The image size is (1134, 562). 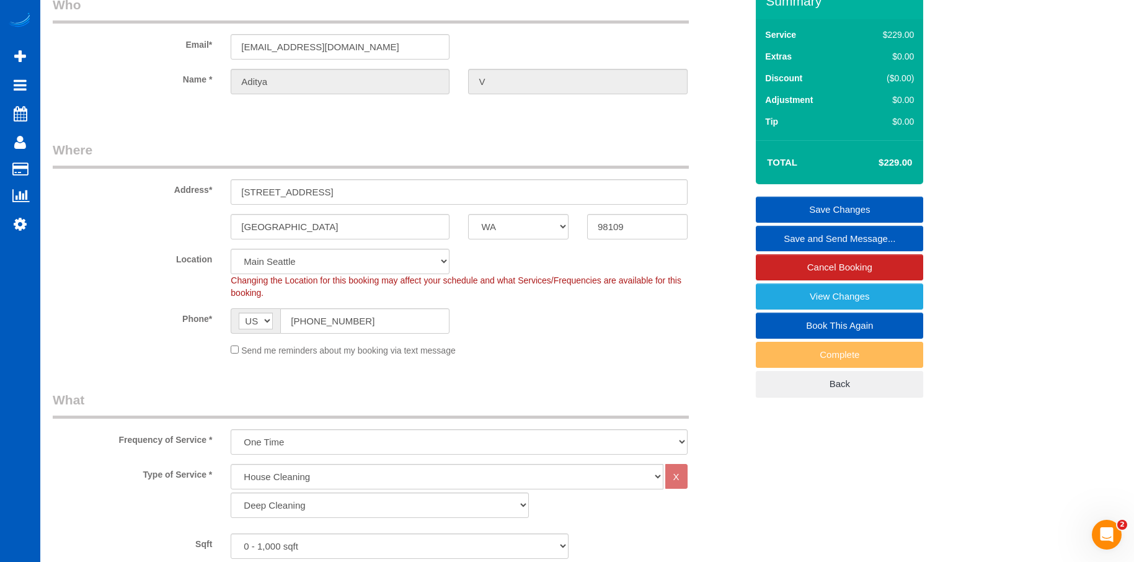 What do you see at coordinates (456, 287) in the screenshot?
I see `span: Changing the Location for this booking may affect your schedule and what Services/Frequencies are...` at bounding box center [456, 287].